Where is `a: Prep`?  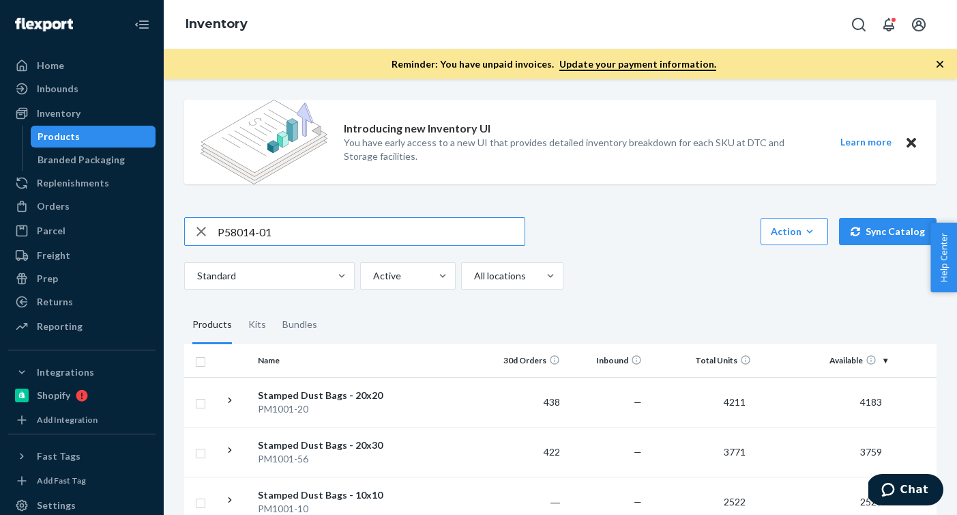
a: Prep is located at coordinates (82, 278).